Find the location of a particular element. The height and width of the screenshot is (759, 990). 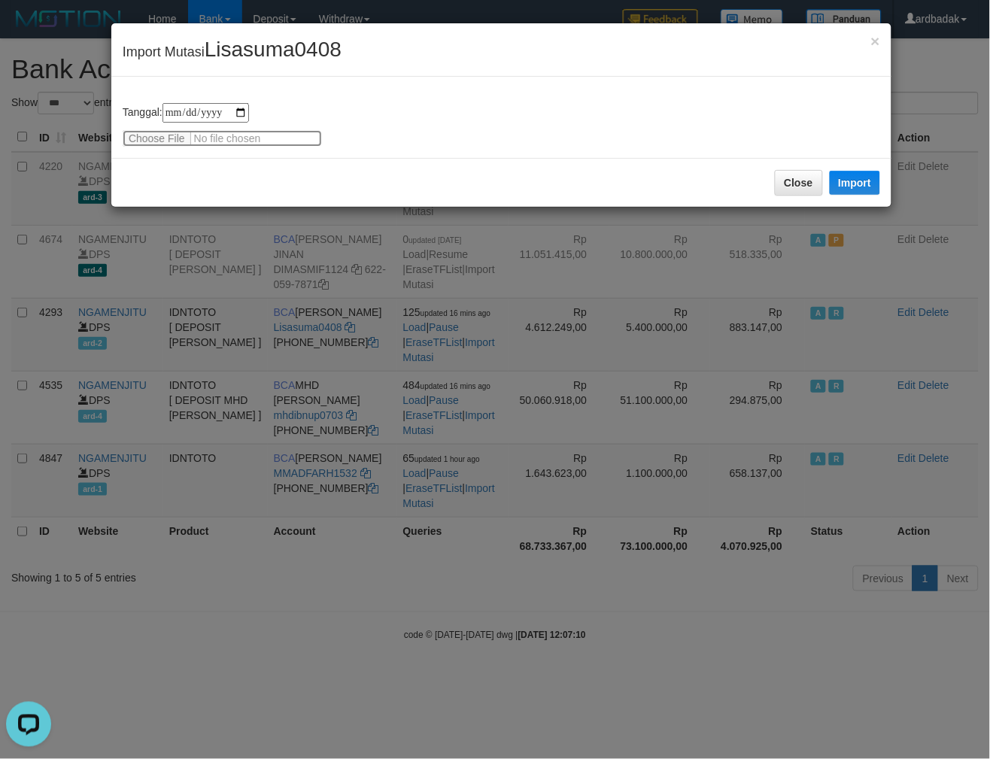

div: Tanggal: is located at coordinates (501, 125).